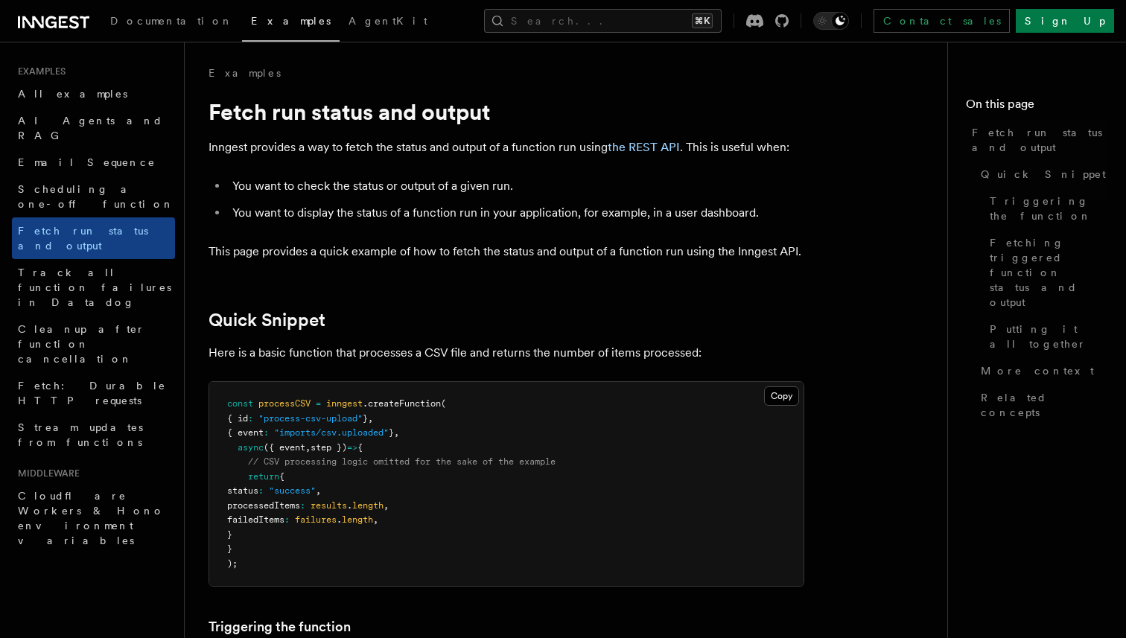 This screenshot has width=1126, height=638. What do you see at coordinates (402, 404) in the screenshot?
I see `span: .createFunction` at bounding box center [402, 404].